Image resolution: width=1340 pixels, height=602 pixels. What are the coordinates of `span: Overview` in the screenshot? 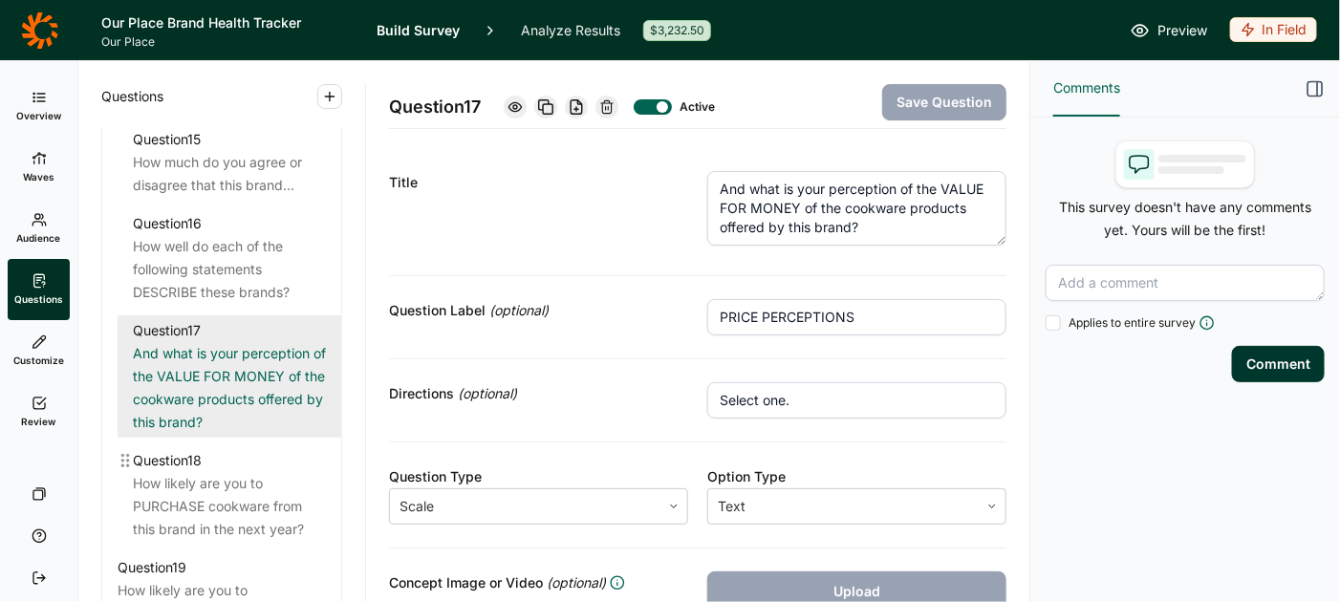 It's located at (38, 116).